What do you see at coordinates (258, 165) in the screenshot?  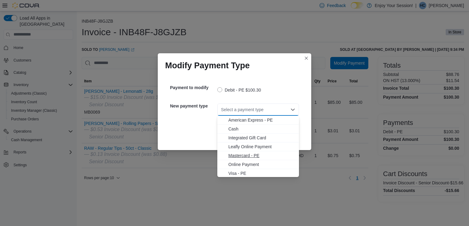 I see `button: Online Payment` at bounding box center [258, 165].